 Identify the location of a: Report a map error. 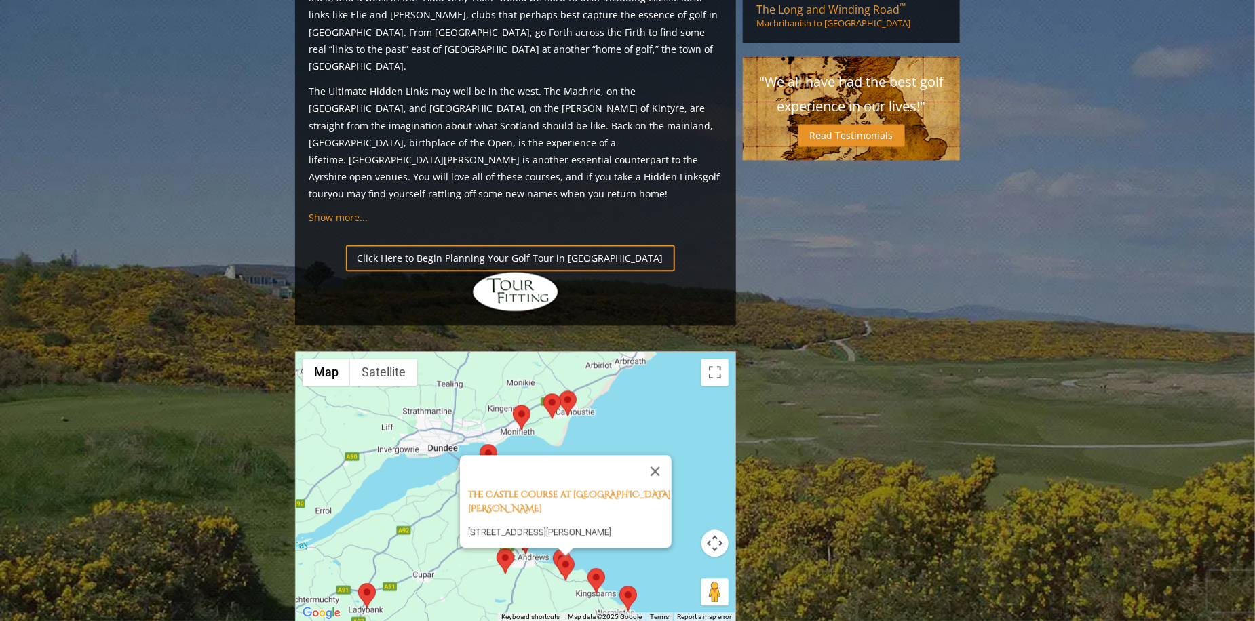
(704, 617).